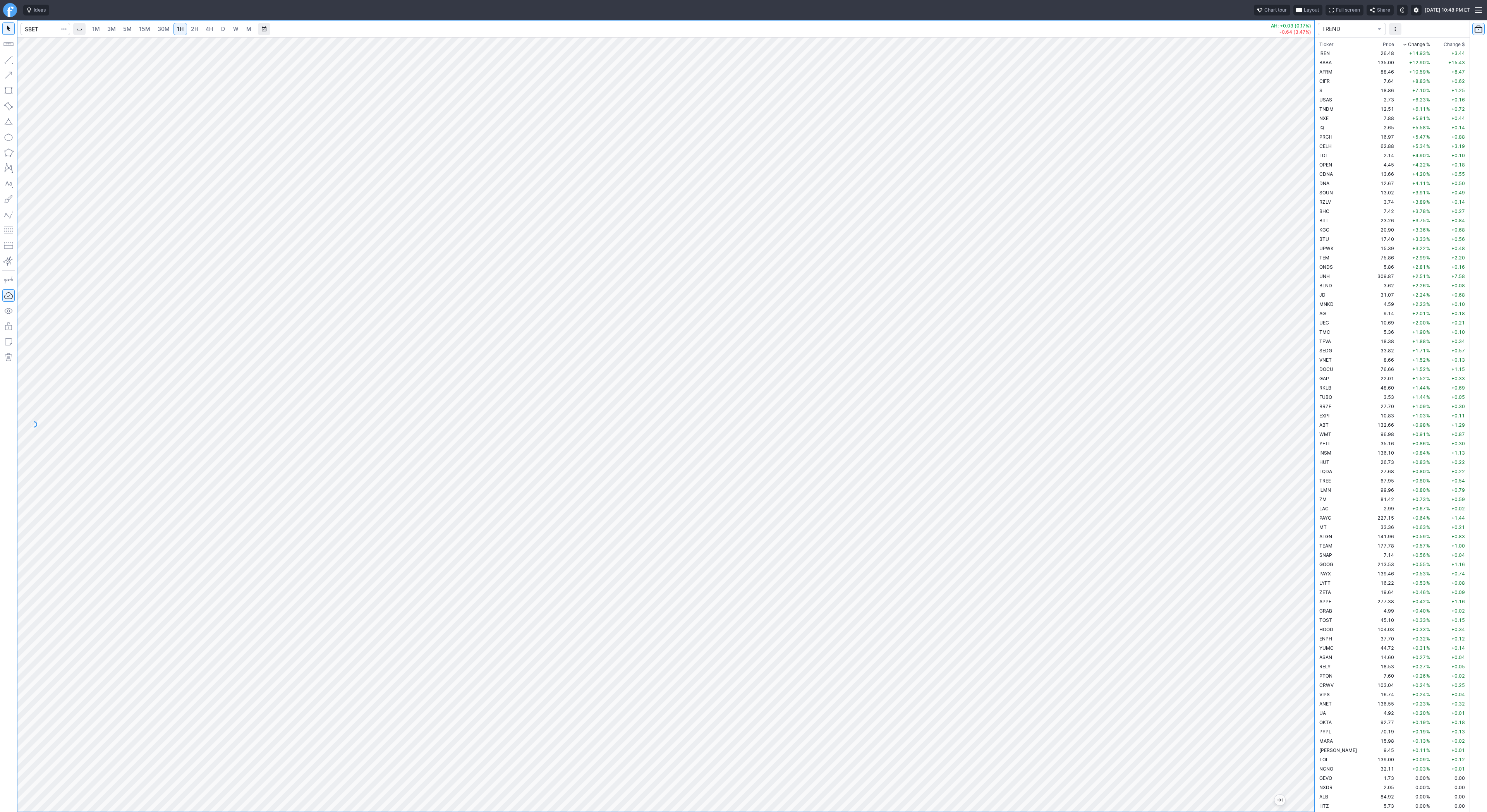 This screenshot has height=812, width=1487. Describe the element at coordinates (1380, 99) in the screenshot. I see `td: 2.73` at that location.